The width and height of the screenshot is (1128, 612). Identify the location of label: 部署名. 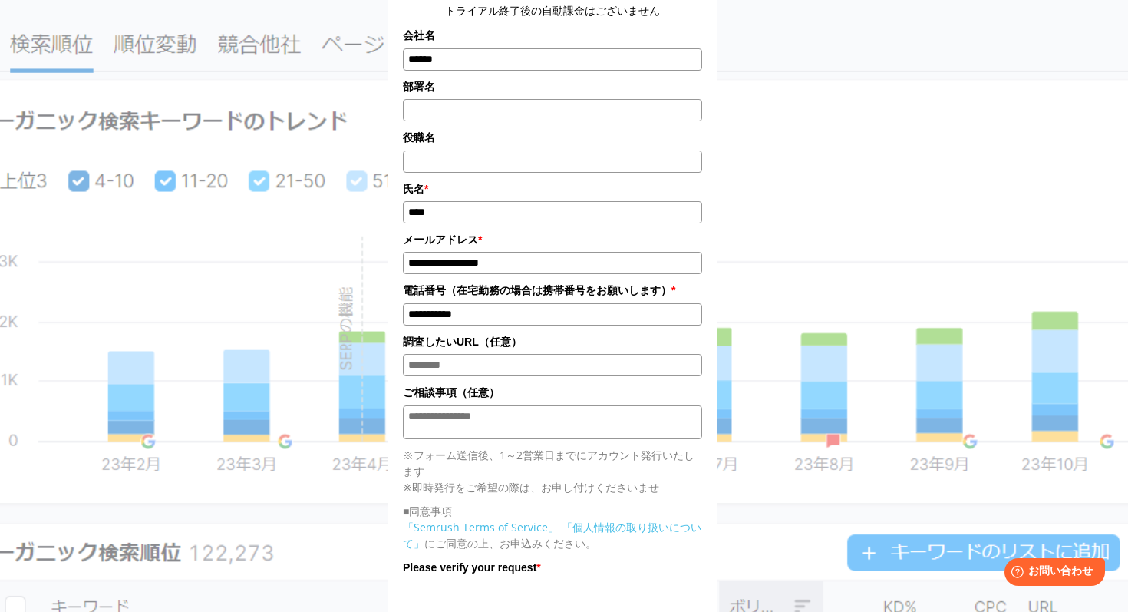
(553, 87).